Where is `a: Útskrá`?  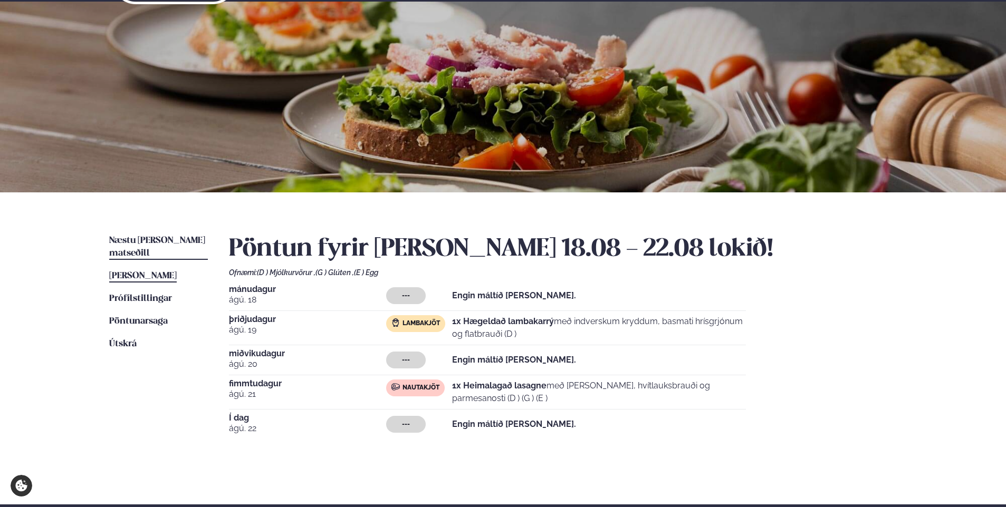
a: Útskrá is located at coordinates (123, 344).